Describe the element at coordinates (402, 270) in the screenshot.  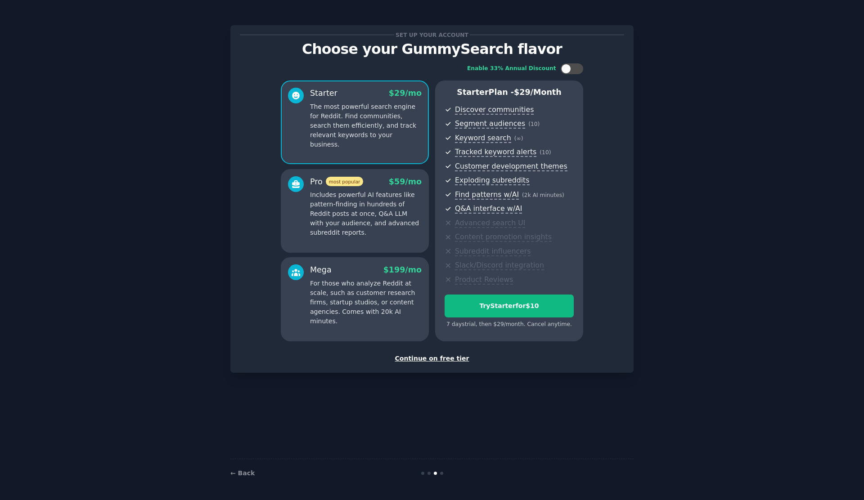
I see `span: $ 199 /mo` at that location.